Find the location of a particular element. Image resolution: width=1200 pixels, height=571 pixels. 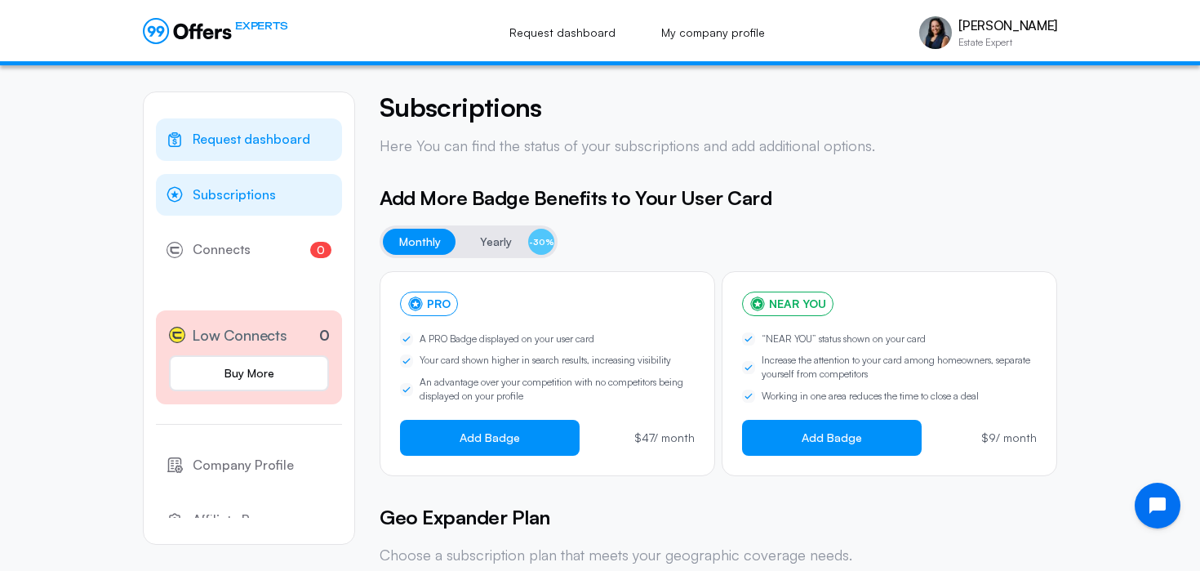

p: $47 / month is located at coordinates (665, 438).